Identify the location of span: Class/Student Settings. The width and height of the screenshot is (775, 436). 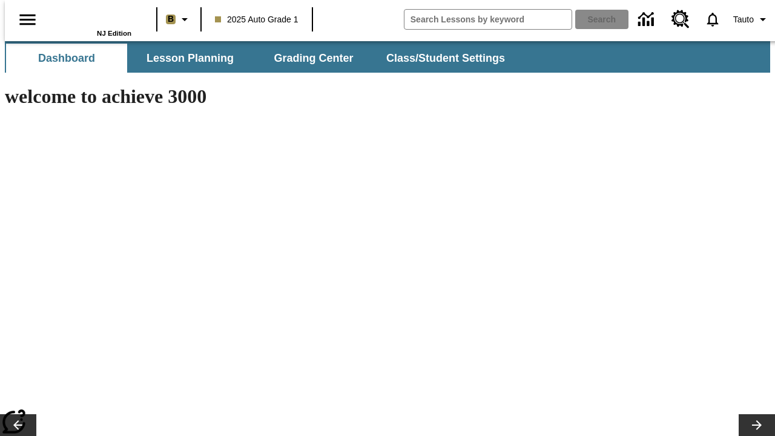
(446, 58).